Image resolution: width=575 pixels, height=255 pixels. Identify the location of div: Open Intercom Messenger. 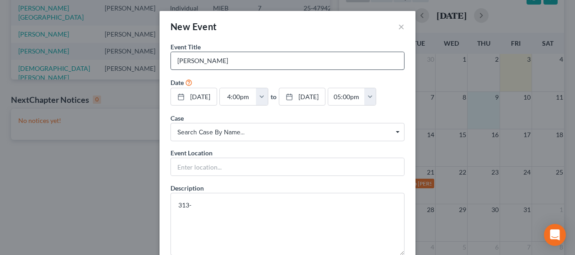
(555, 235).